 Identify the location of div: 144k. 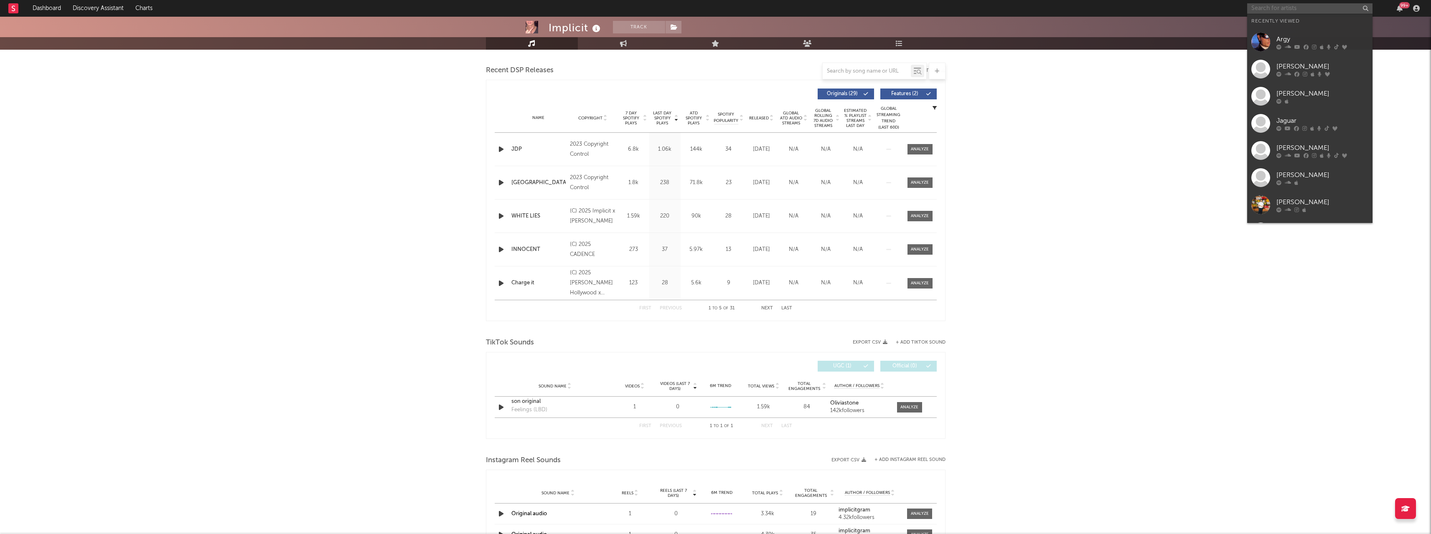
(696, 150).